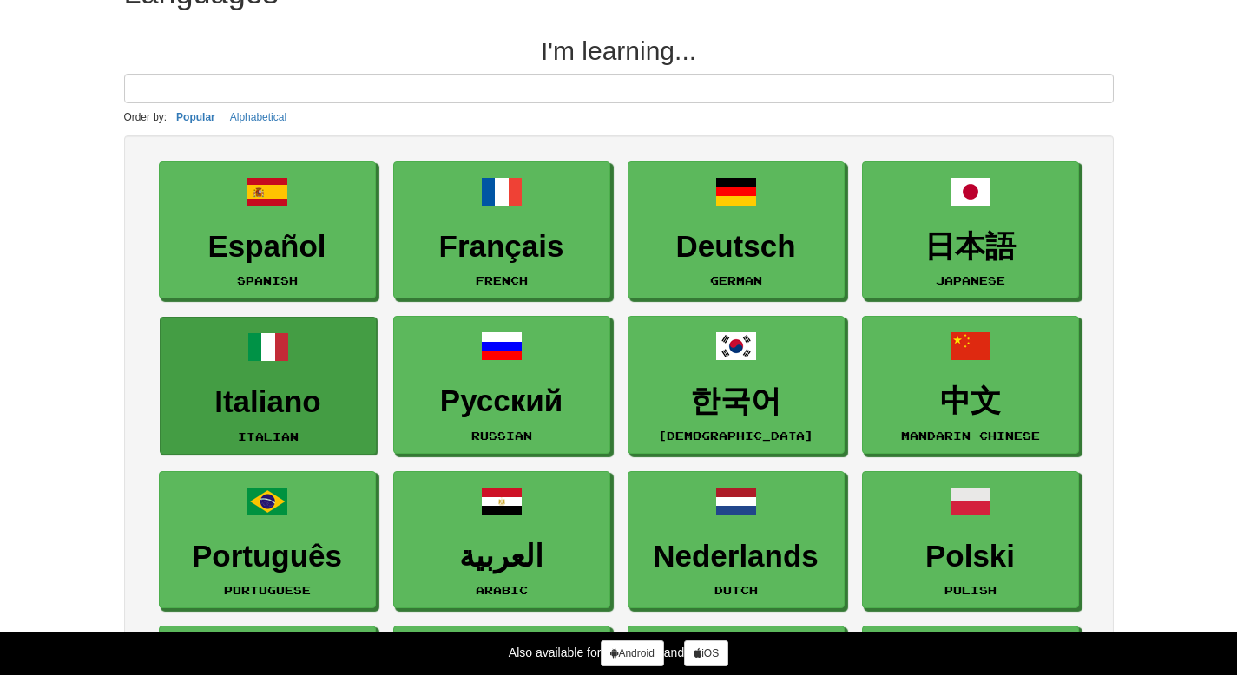 This screenshot has height=675, width=1237. I want to click on small: French, so click(502, 280).